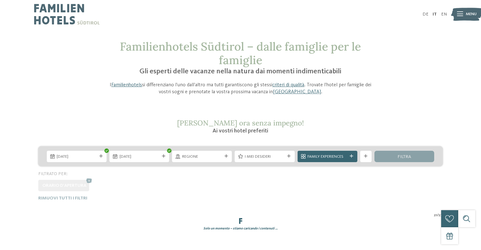 This screenshot has width=481, height=250. What do you see at coordinates (126, 85) in the screenshot?
I see `a: Familienhotels` at bounding box center [126, 85].